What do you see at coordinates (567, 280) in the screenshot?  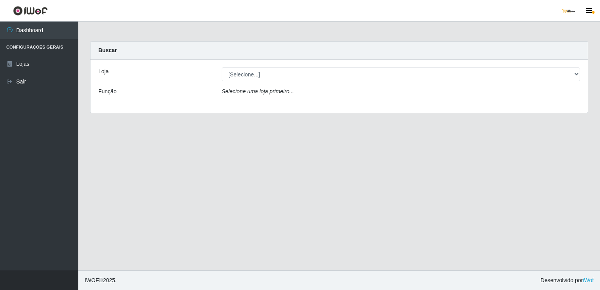 I see `span: Desenvolvido por` at bounding box center [567, 280].